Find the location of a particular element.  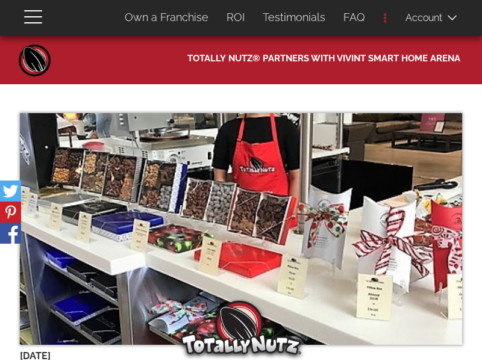

a: Home is located at coordinates (35, 60).